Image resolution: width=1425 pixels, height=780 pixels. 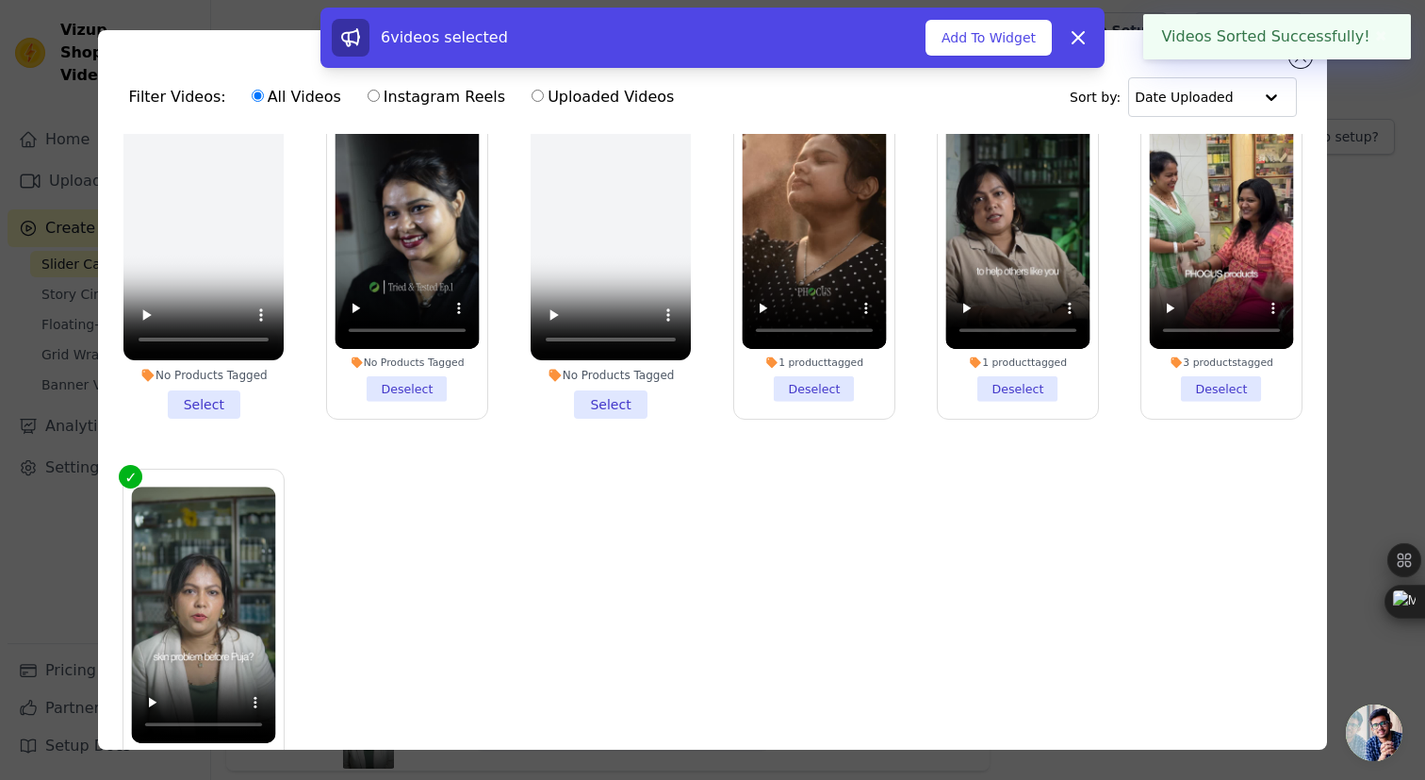 I want to click on div: Videos Sorted Successfully!, so click(x=1277, y=37).